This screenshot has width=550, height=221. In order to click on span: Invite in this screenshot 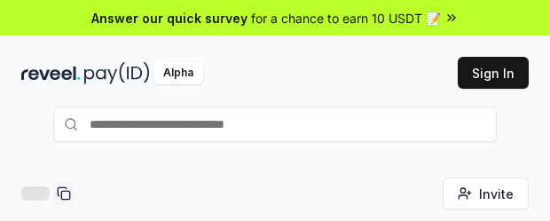, I will do `click(496, 193)`.